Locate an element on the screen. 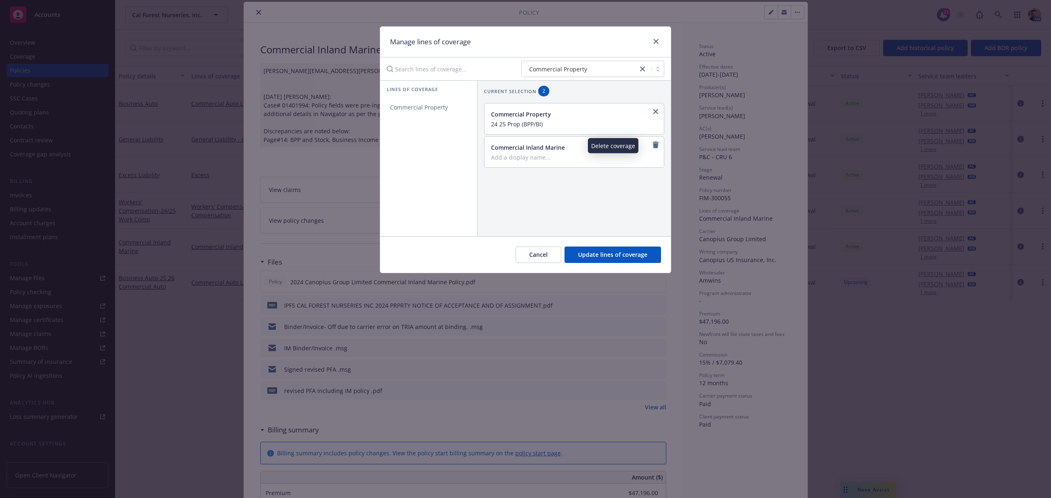  span: Current selection is located at coordinates (510, 91).